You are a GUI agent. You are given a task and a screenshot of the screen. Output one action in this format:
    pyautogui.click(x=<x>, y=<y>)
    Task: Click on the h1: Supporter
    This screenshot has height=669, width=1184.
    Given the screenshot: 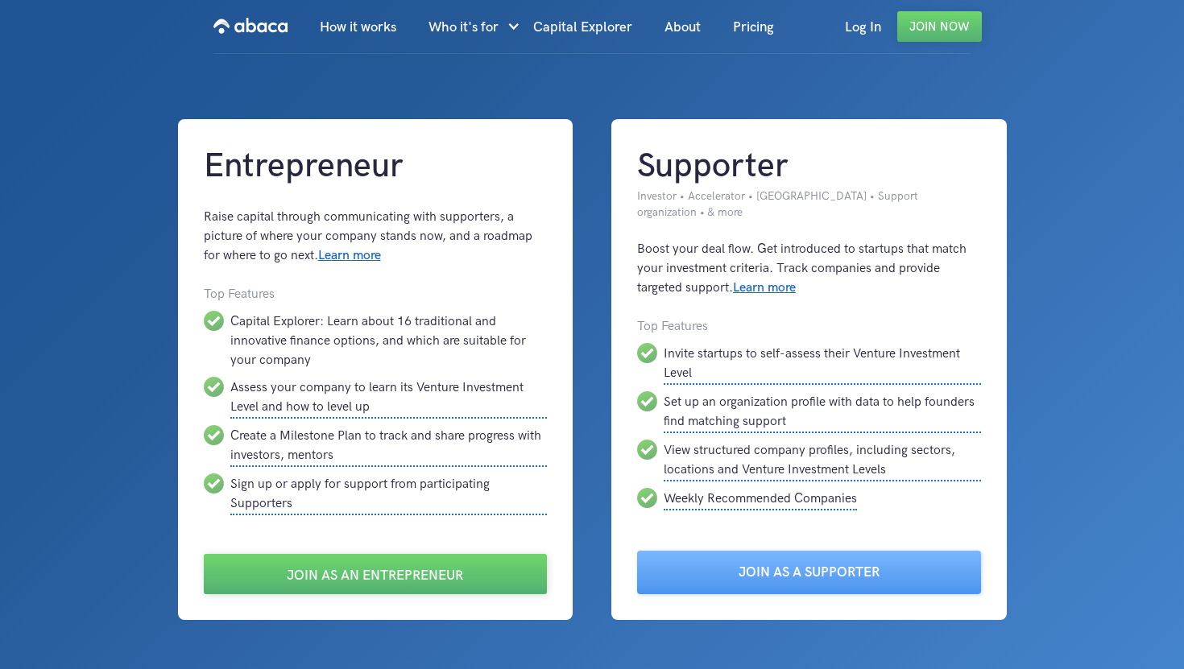 What is the action you would take?
    pyautogui.click(x=809, y=167)
    